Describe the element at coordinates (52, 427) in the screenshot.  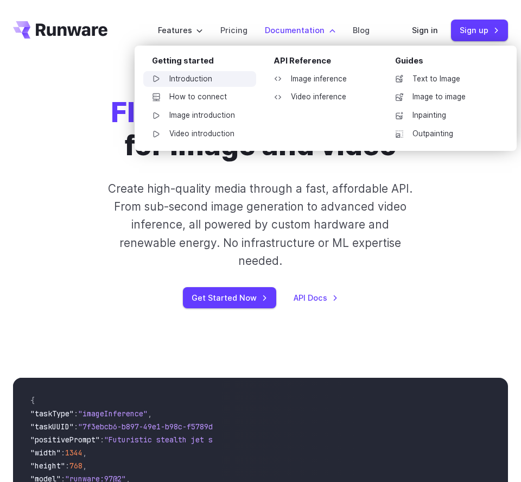
I see `span: "taskUUID"` at that location.